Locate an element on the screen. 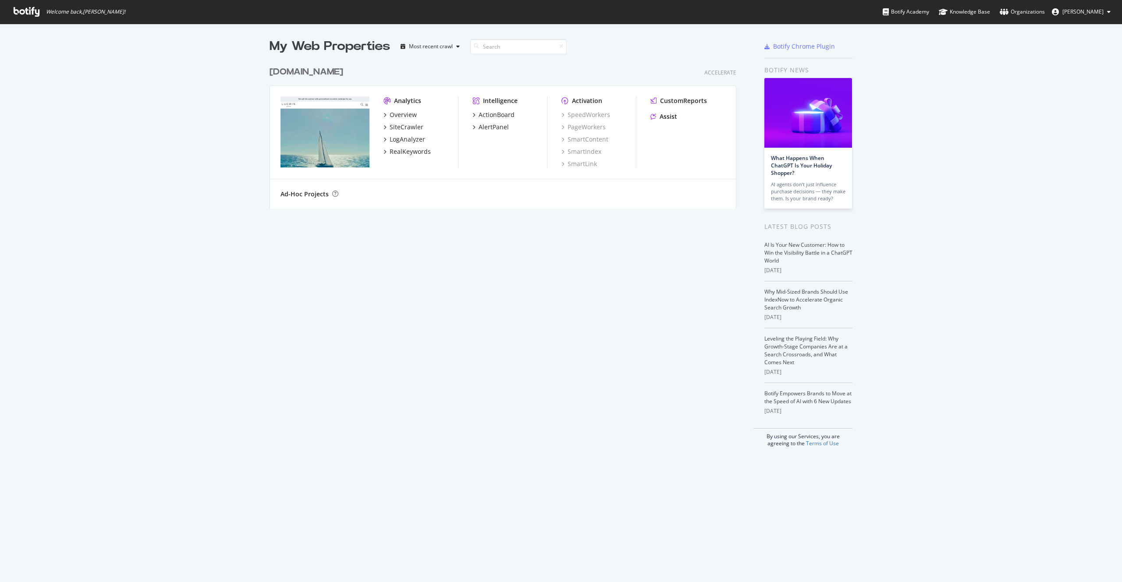  div: LogAnalyzer is located at coordinates (407, 139).